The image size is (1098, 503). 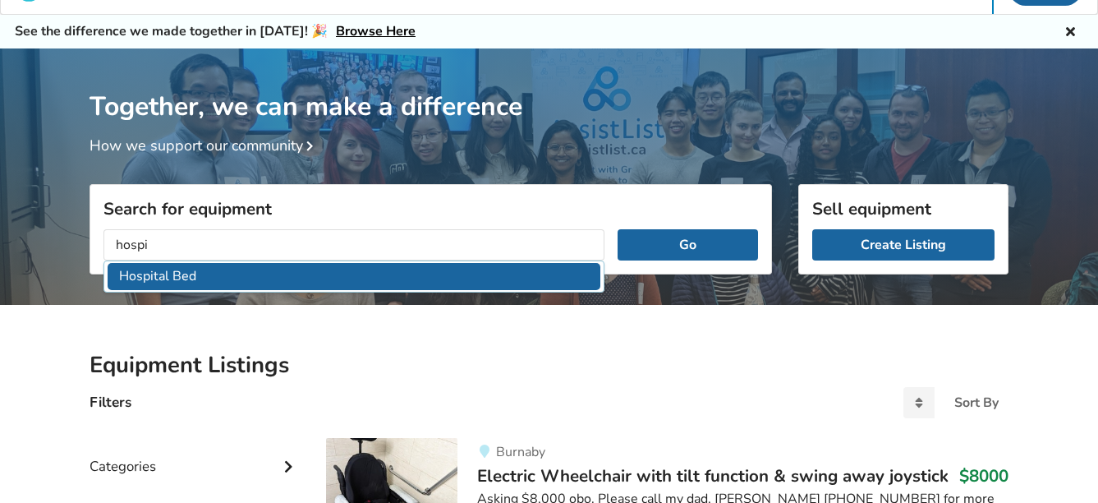 I want to click on a: Browse Here, so click(x=375, y=31).